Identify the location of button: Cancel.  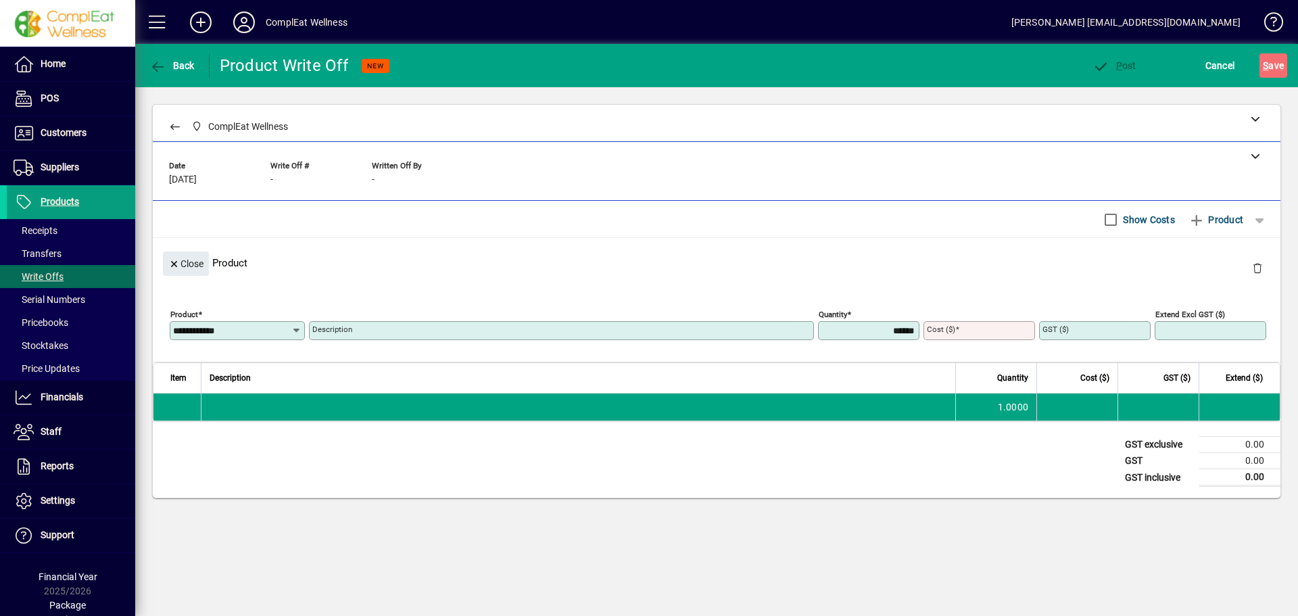
(1220, 66).